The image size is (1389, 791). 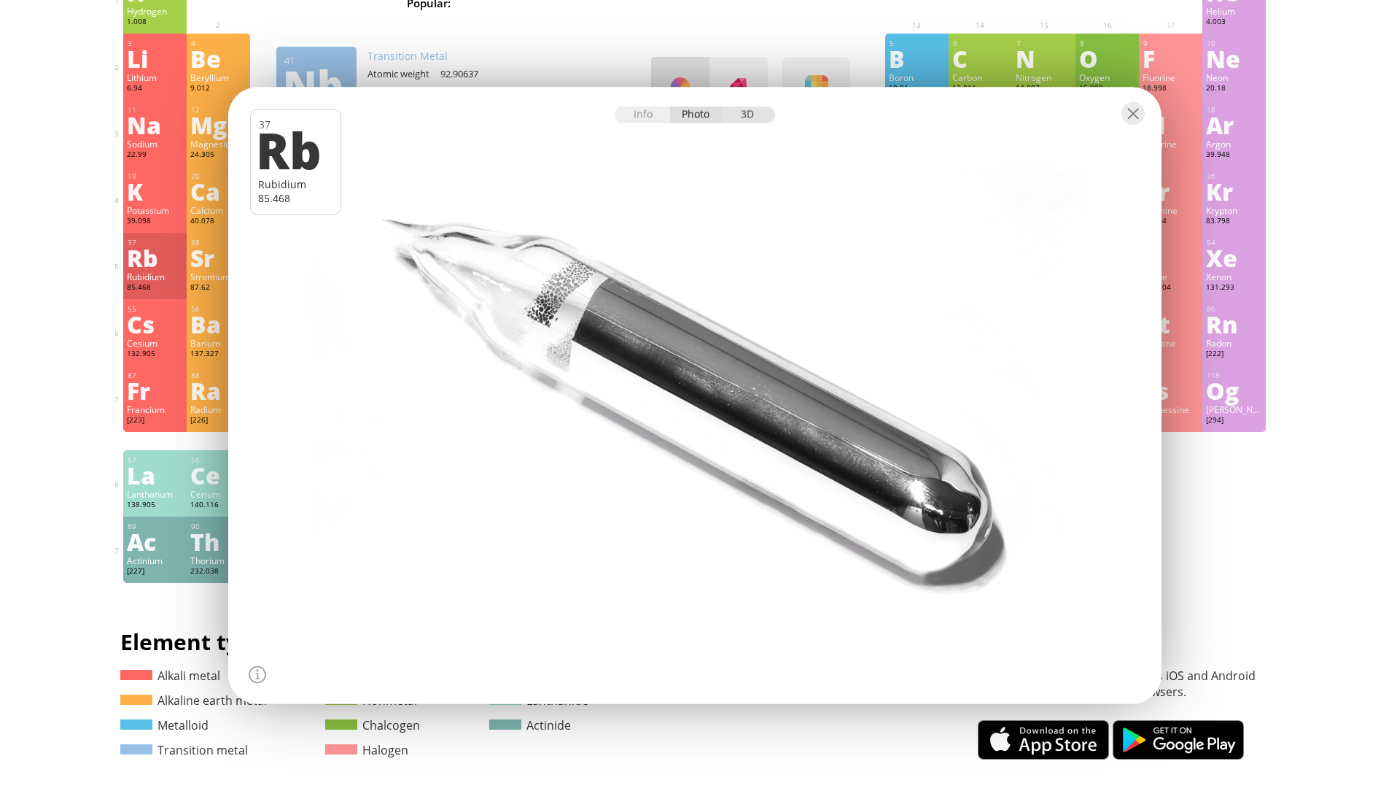 I want to click on div: Fluorine, so click(x=1171, y=77).